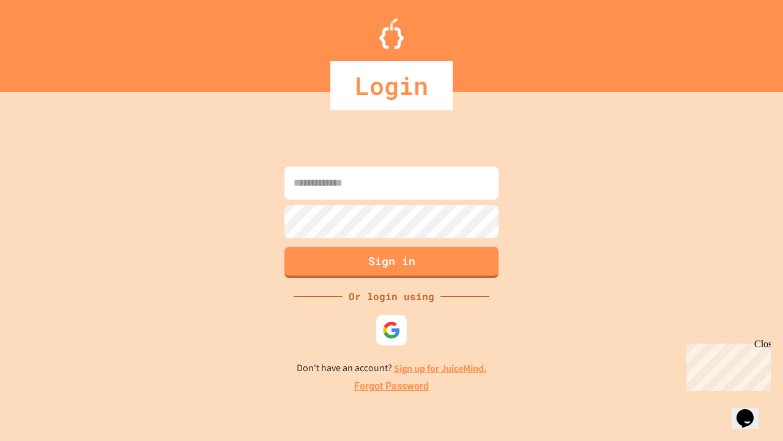  Describe the element at coordinates (392, 330) in the screenshot. I see `img: google-icon.svg` at that location.